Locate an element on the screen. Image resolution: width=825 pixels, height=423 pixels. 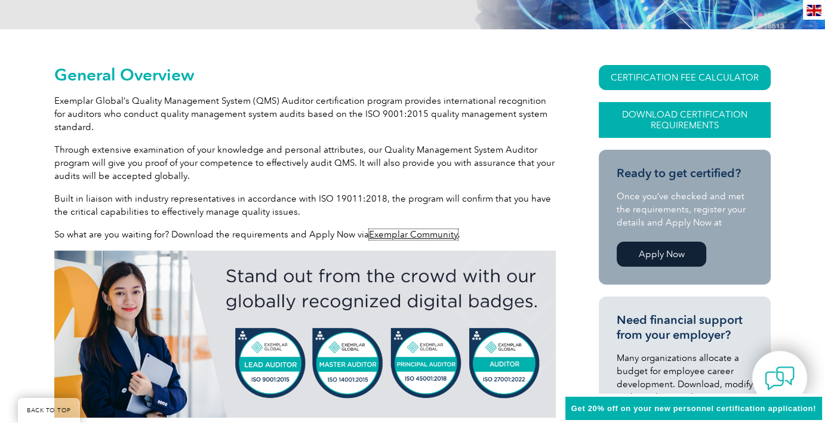
img: contact-chat.png is located at coordinates (780, 378).